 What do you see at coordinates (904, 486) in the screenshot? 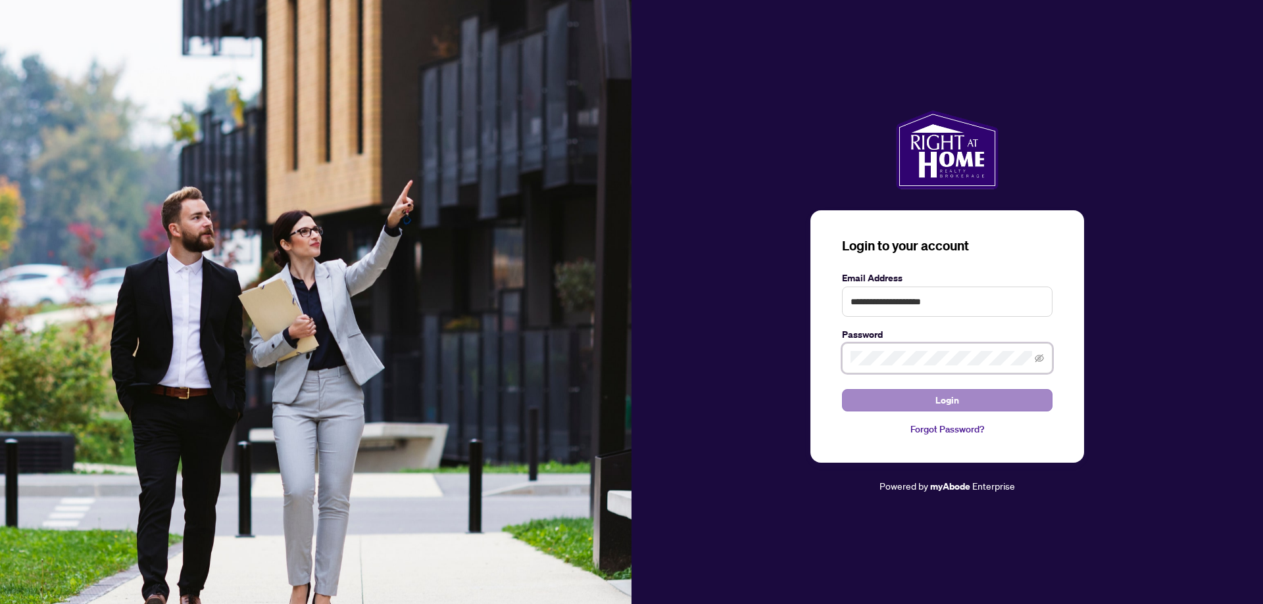
I see `span: Powered by` at bounding box center [904, 486].